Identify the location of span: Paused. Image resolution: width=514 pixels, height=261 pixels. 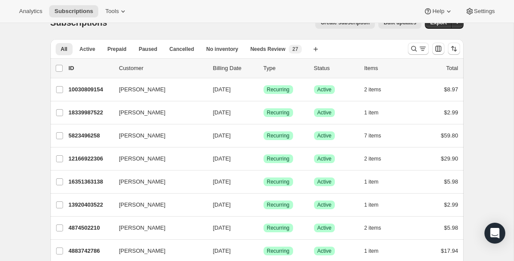
(148, 49).